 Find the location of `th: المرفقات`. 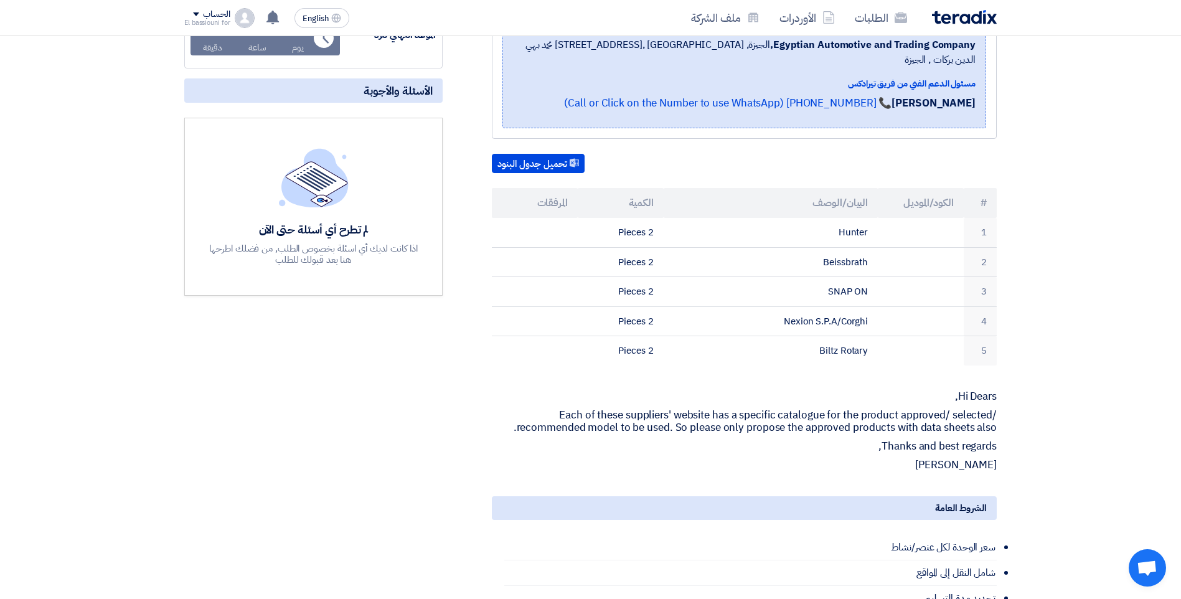

th: المرفقات is located at coordinates (535, 203).